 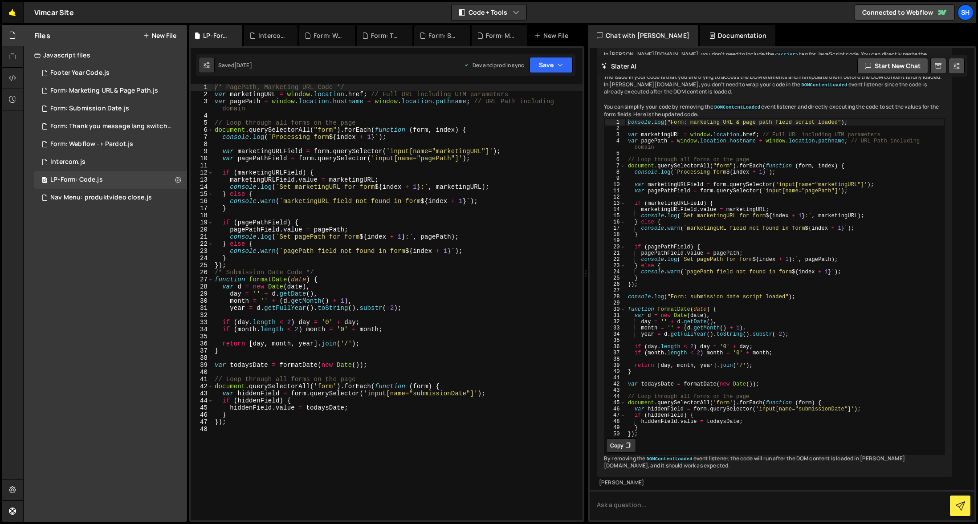 What do you see at coordinates (615, 322) in the screenshot?
I see `div: 32` at bounding box center [615, 322].